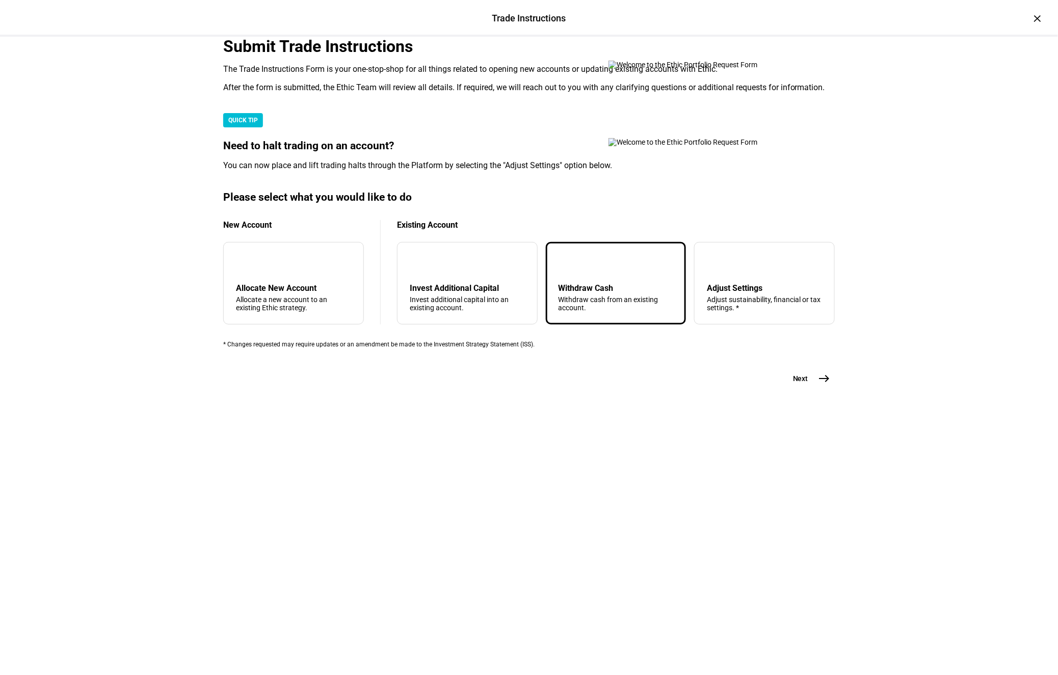 Image resolution: width=1058 pixels, height=675 pixels. I want to click on span: Next, so click(801, 379).